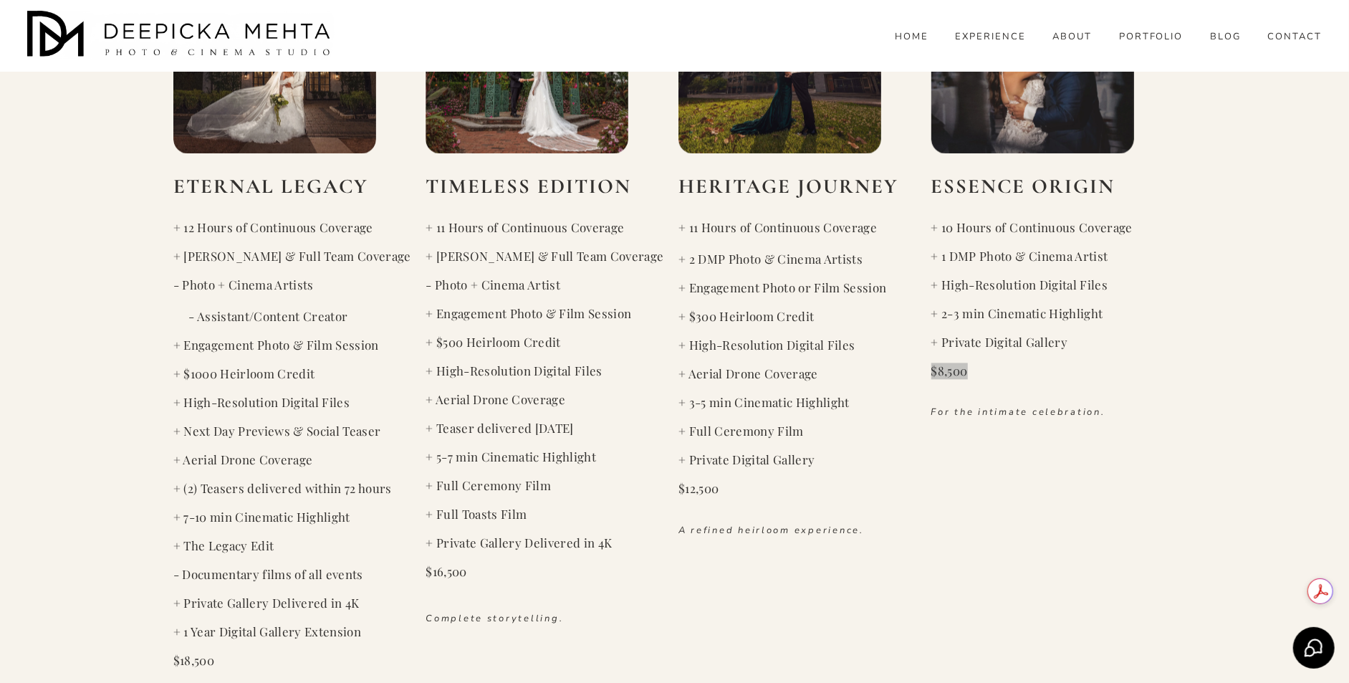  Describe the element at coordinates (1225, 37) in the screenshot. I see `span: BLOG` at that location.